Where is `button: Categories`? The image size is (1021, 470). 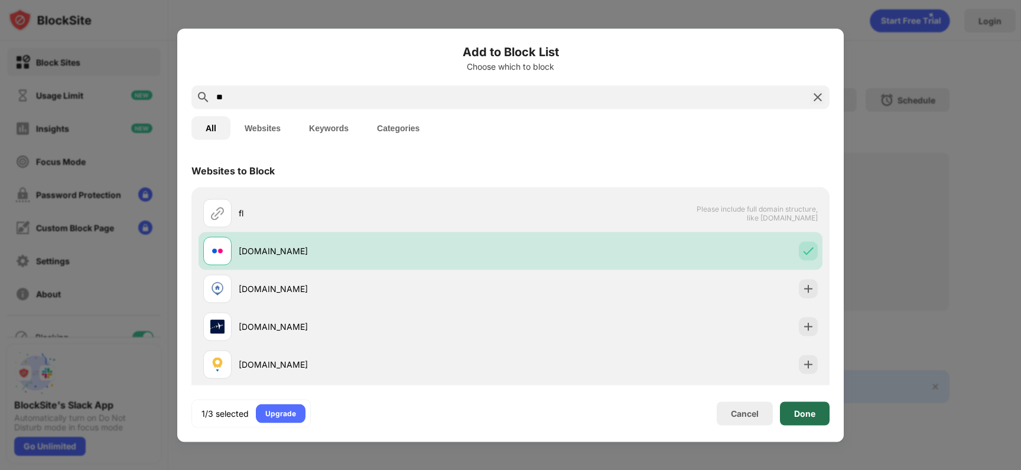 button: Categories is located at coordinates (398, 128).